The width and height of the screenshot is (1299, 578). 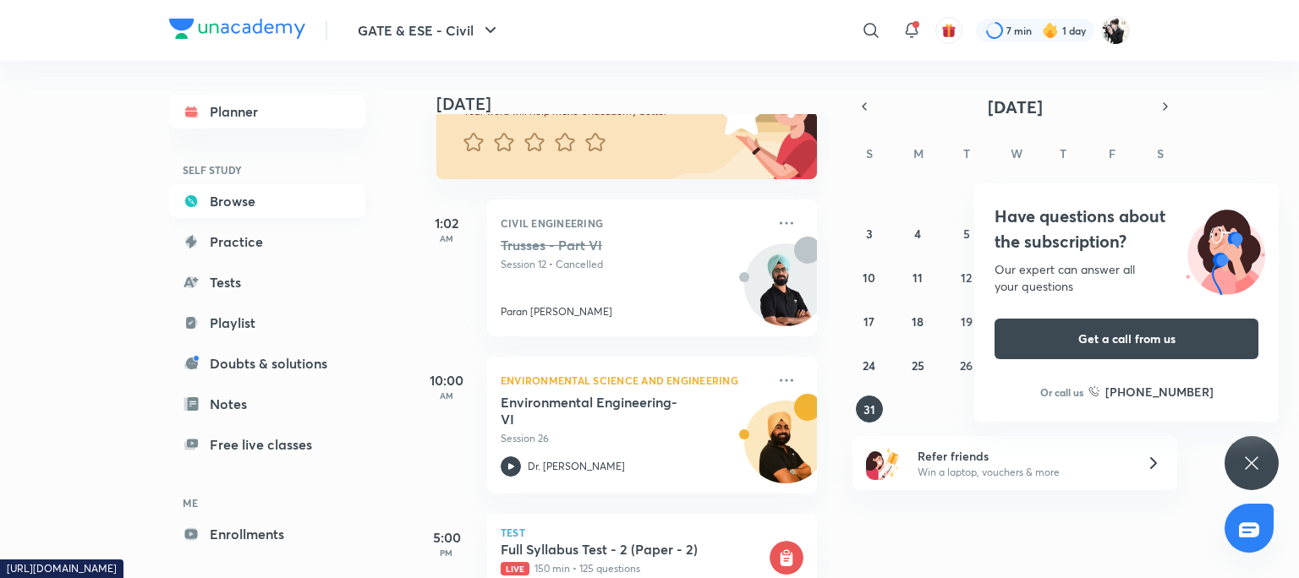 What do you see at coordinates (267, 503) in the screenshot?
I see `h6: ME` at bounding box center [267, 503].